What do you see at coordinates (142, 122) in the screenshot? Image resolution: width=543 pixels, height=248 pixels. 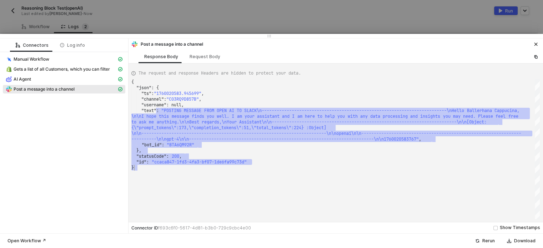 I see `span: ask` at bounding box center [142, 122].